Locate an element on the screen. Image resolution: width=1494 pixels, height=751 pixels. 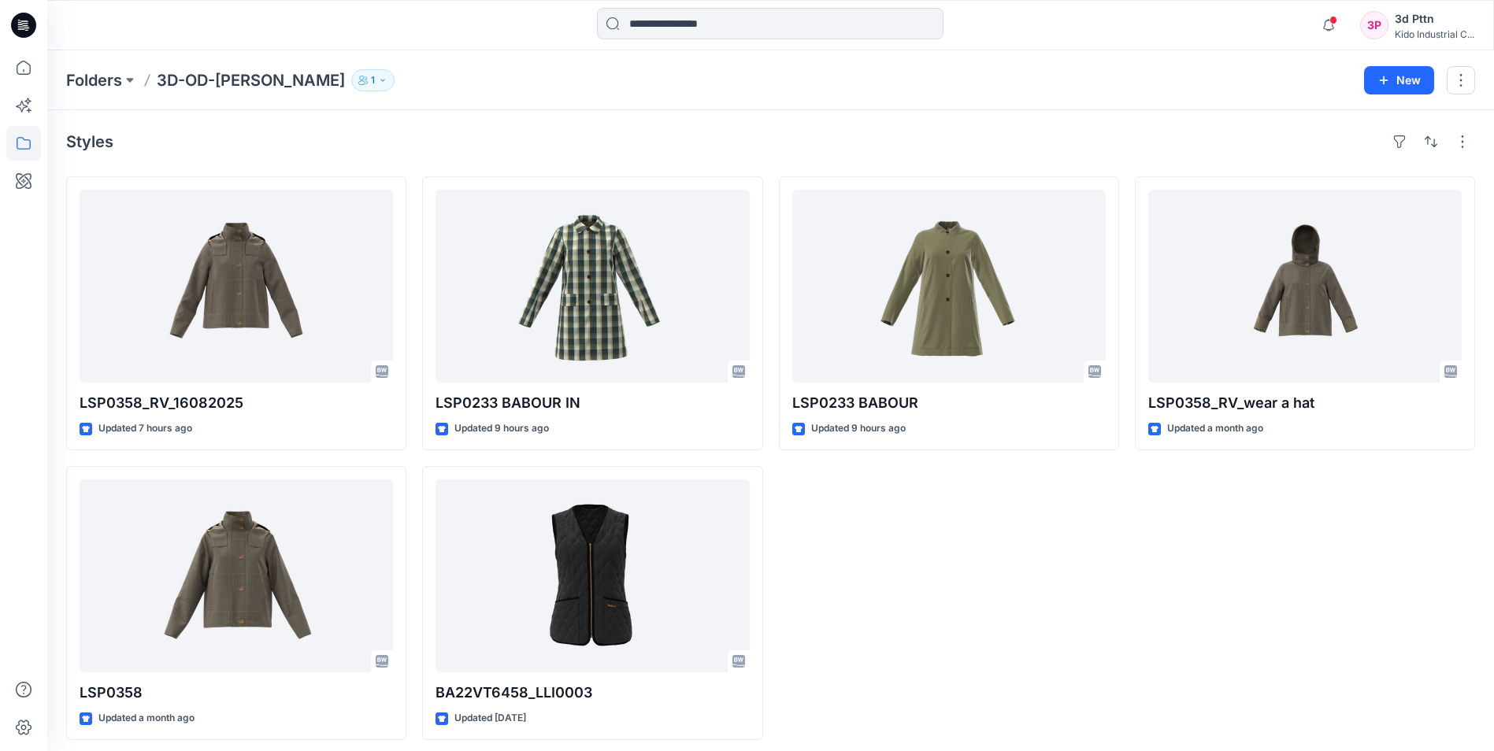
a: LSP0358 is located at coordinates (236, 576).